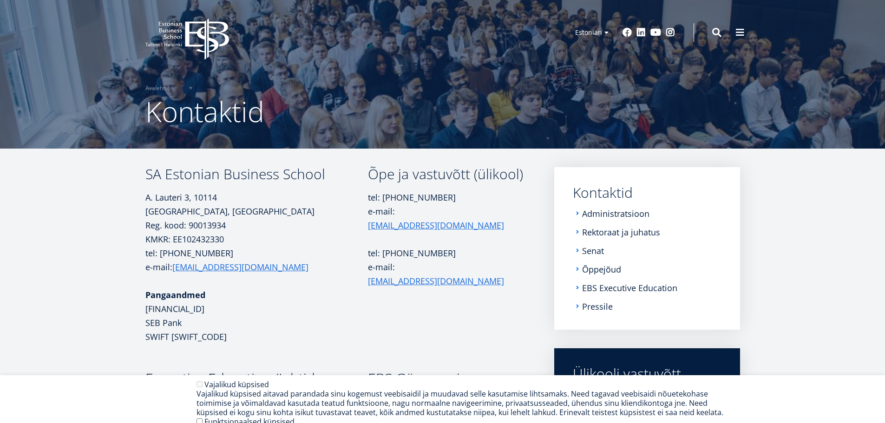 The image size is (885, 423). What do you see at coordinates (621, 232) in the screenshot?
I see `a: Rektoraat ja juhatus` at bounding box center [621, 232].